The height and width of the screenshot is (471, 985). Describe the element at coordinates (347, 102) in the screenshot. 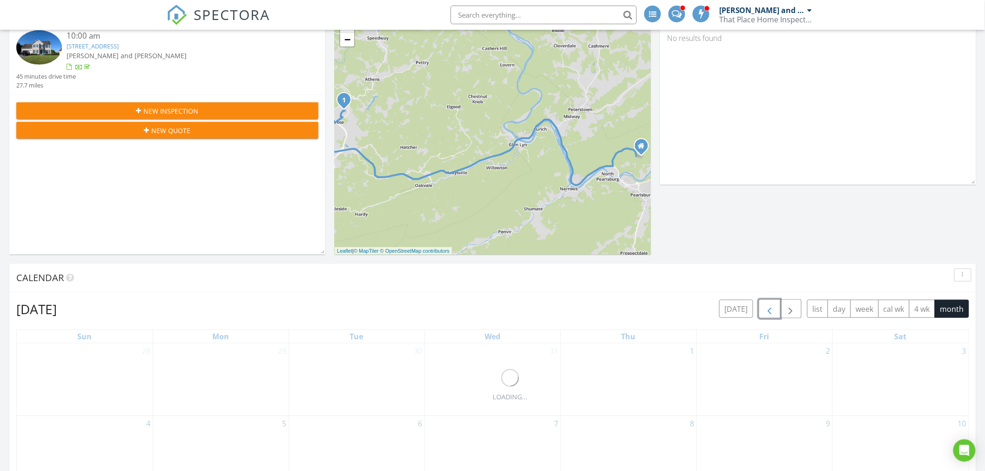

I see `div: 136 Wilshire Cir, Princeton, WV 24739` at that location.